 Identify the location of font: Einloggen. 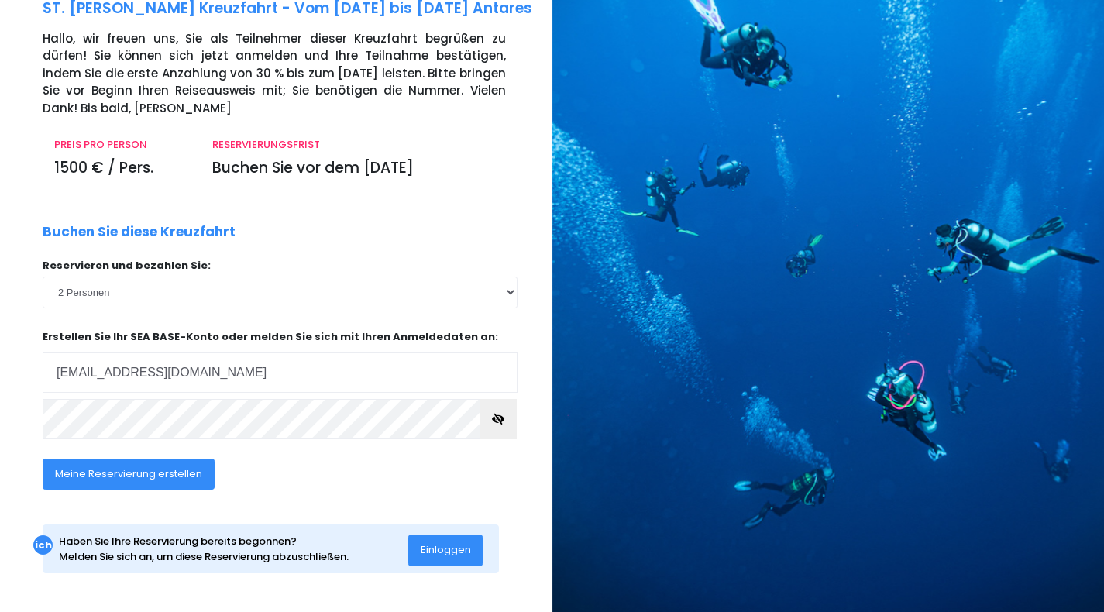
(446, 549).